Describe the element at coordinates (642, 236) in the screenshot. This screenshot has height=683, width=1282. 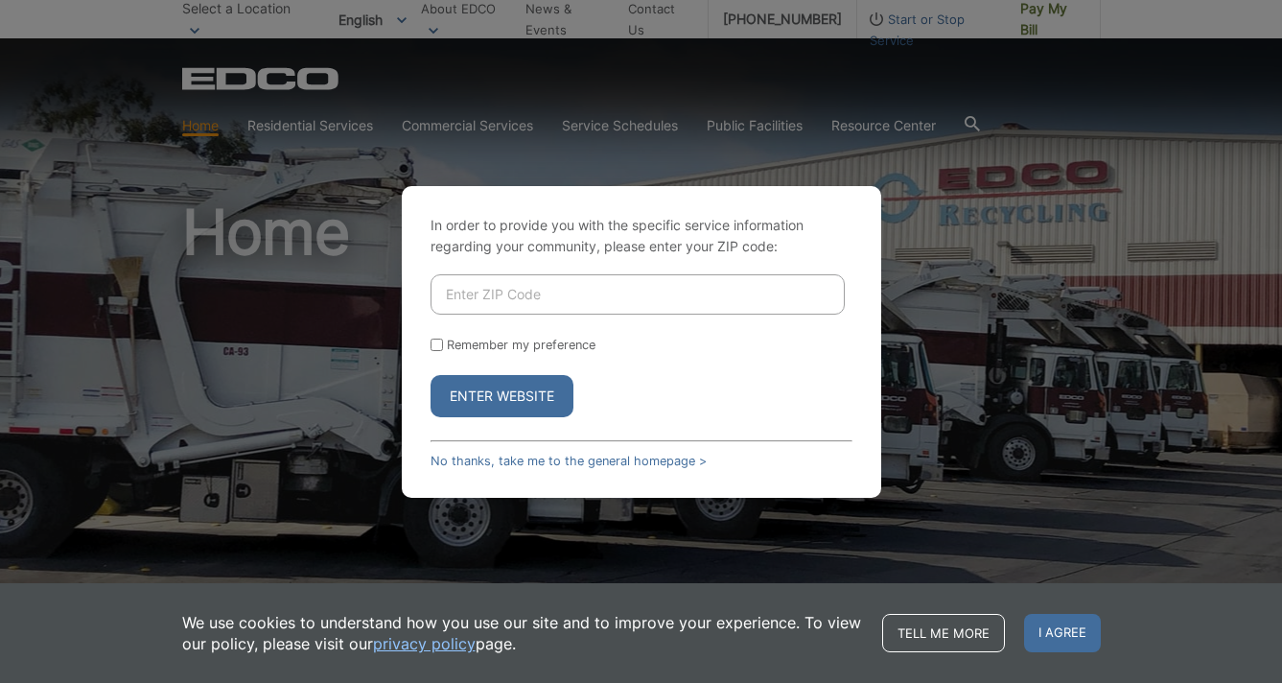
I see `p: In order to provide you with the specific service information regarding your community, please en...` at that location.